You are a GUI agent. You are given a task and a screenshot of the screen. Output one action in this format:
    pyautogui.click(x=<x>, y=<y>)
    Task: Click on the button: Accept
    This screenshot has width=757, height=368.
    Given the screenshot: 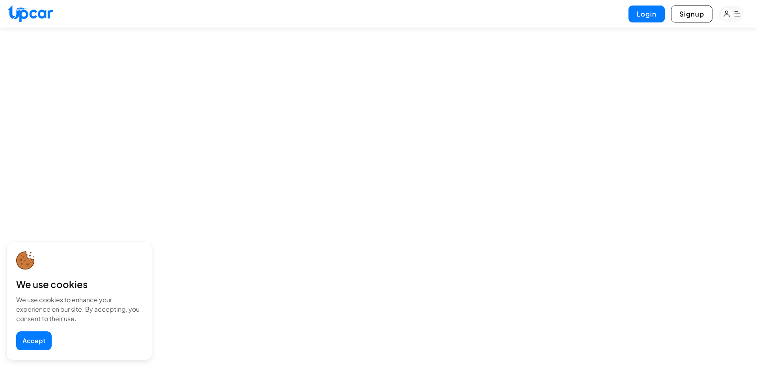 What is the action you would take?
    pyautogui.click(x=34, y=341)
    